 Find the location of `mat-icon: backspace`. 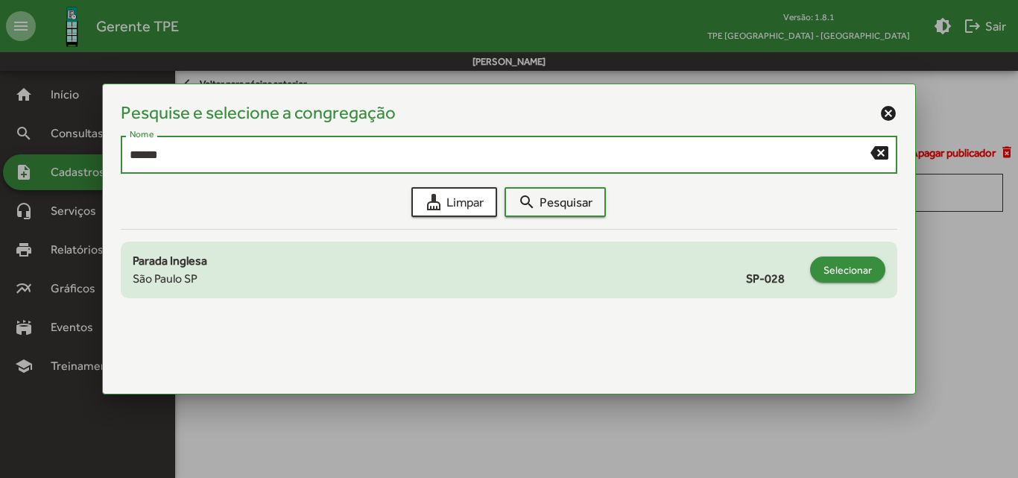

mat-icon: backspace is located at coordinates (879, 152).